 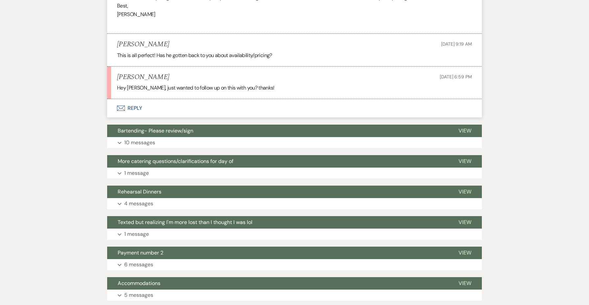 I want to click on span: Texted but realizing I'm more lost than I thought I was lol, so click(x=185, y=222).